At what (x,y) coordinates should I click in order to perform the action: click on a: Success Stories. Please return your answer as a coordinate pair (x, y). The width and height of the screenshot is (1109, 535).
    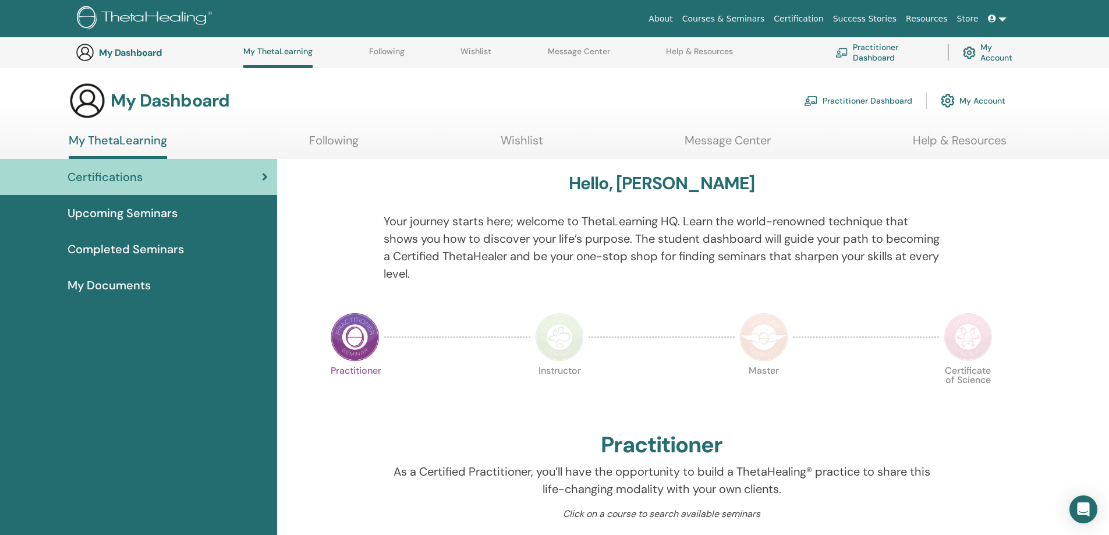
    Looking at the image, I should click on (865, 19).